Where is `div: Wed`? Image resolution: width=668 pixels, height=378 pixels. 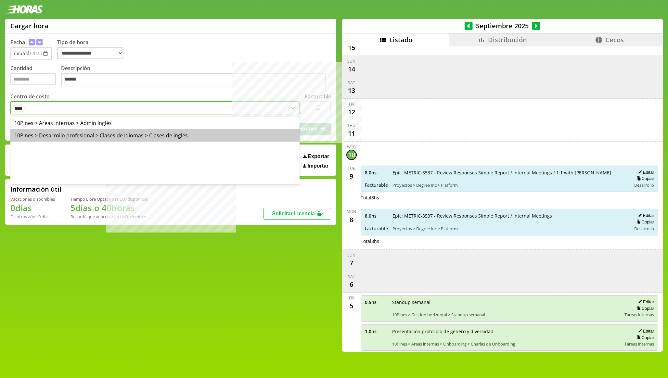
div: Wed is located at coordinates (351, 147).